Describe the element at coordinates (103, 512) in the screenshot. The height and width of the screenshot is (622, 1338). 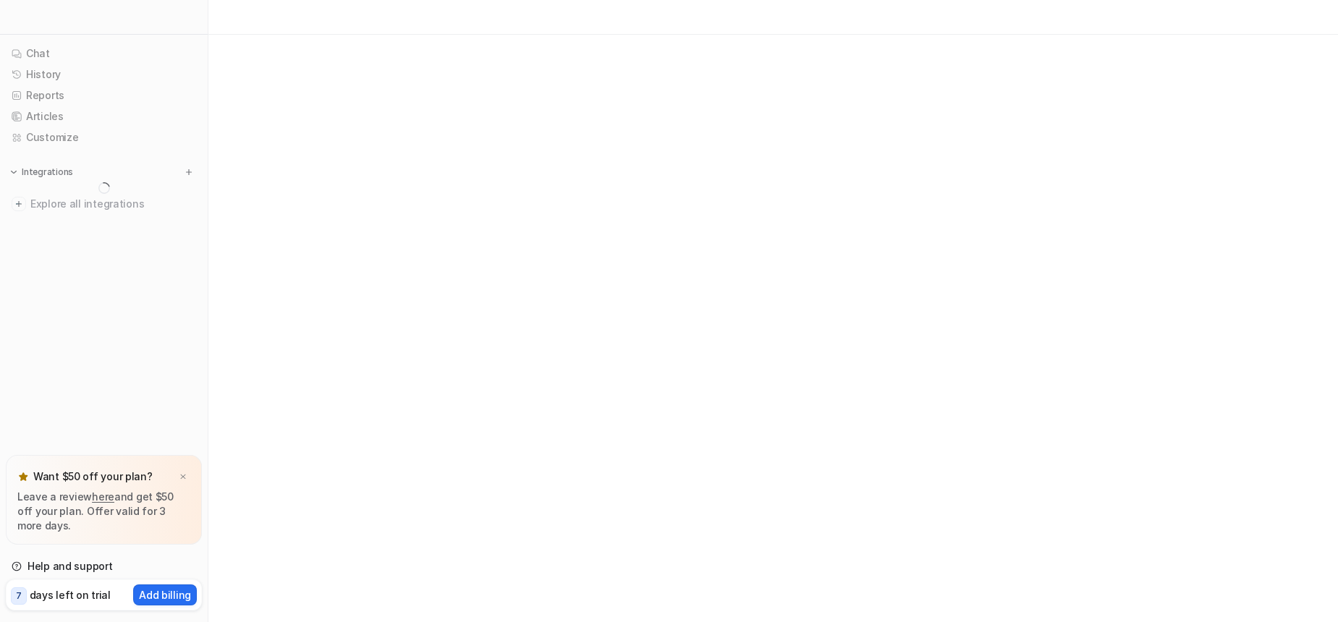
I see `p: Leave a review and get $50 off your plan. Offer valid for 3 more days.` at that location.